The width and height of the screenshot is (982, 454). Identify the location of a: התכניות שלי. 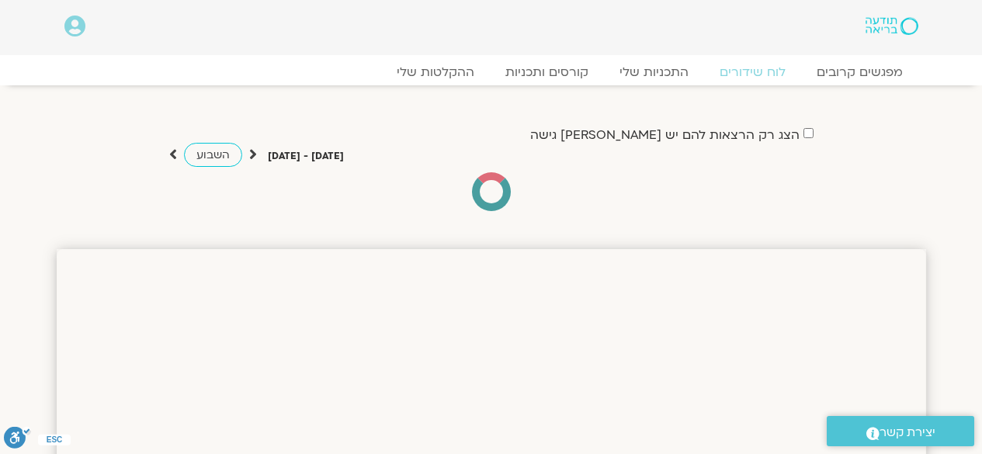
(654, 72).